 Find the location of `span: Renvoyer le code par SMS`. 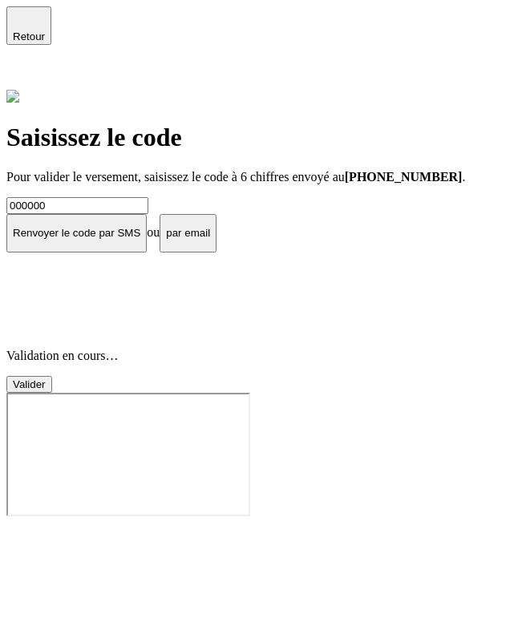

span: Renvoyer le code par SMS is located at coordinates (76, 233).